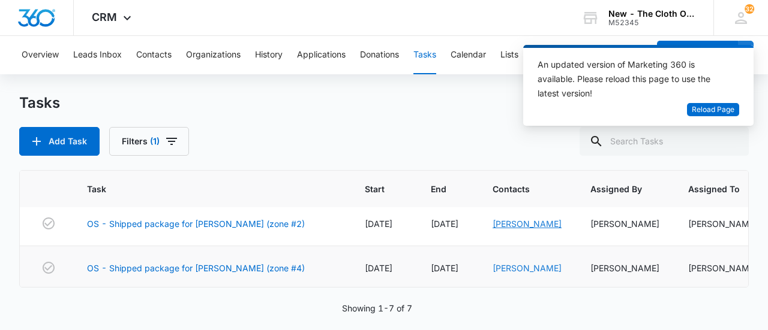  Describe the element at coordinates (749, 9) in the screenshot. I see `div: notifications count` at that location.